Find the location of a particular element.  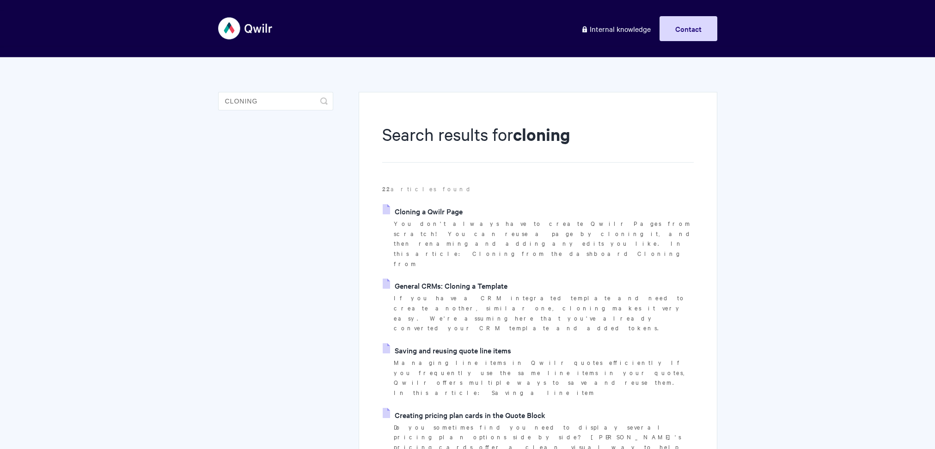

strong: cloning is located at coordinates (542, 134).